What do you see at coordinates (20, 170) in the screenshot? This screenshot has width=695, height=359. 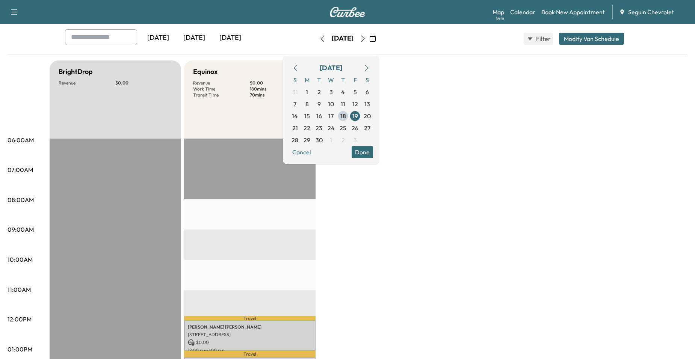 I see `p: 07:00AM` at bounding box center [20, 170].